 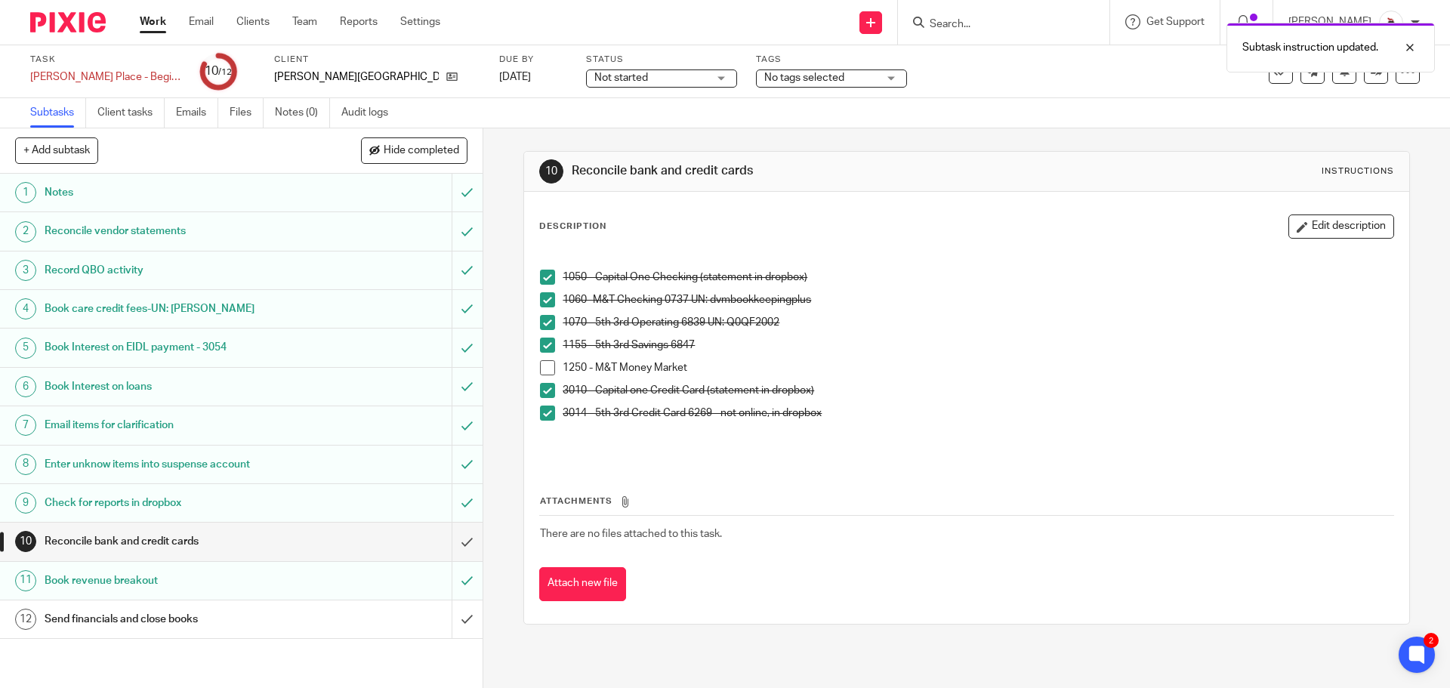 I want to click on div: 3, so click(x=26, y=270).